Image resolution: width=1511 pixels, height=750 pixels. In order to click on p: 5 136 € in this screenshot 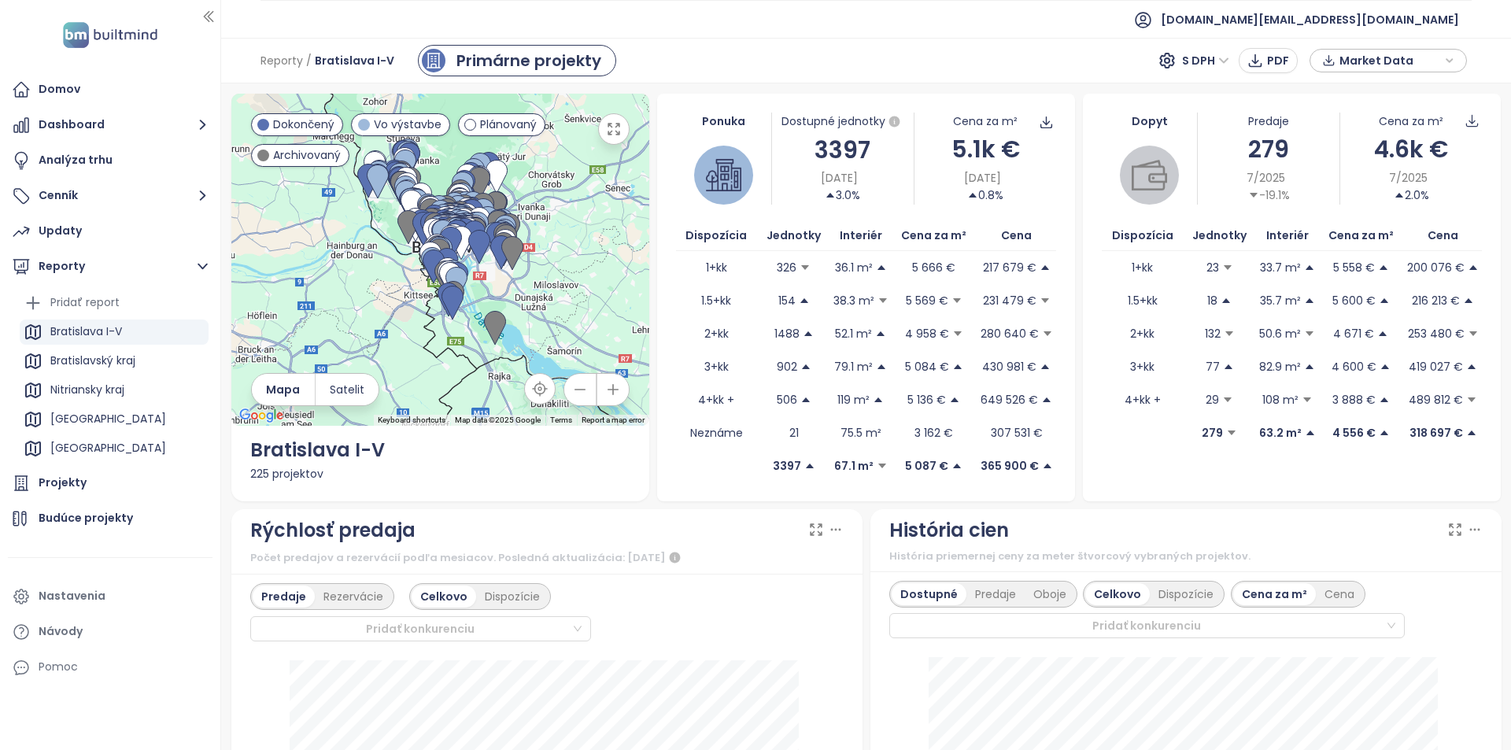, I will do `click(926, 400)`.